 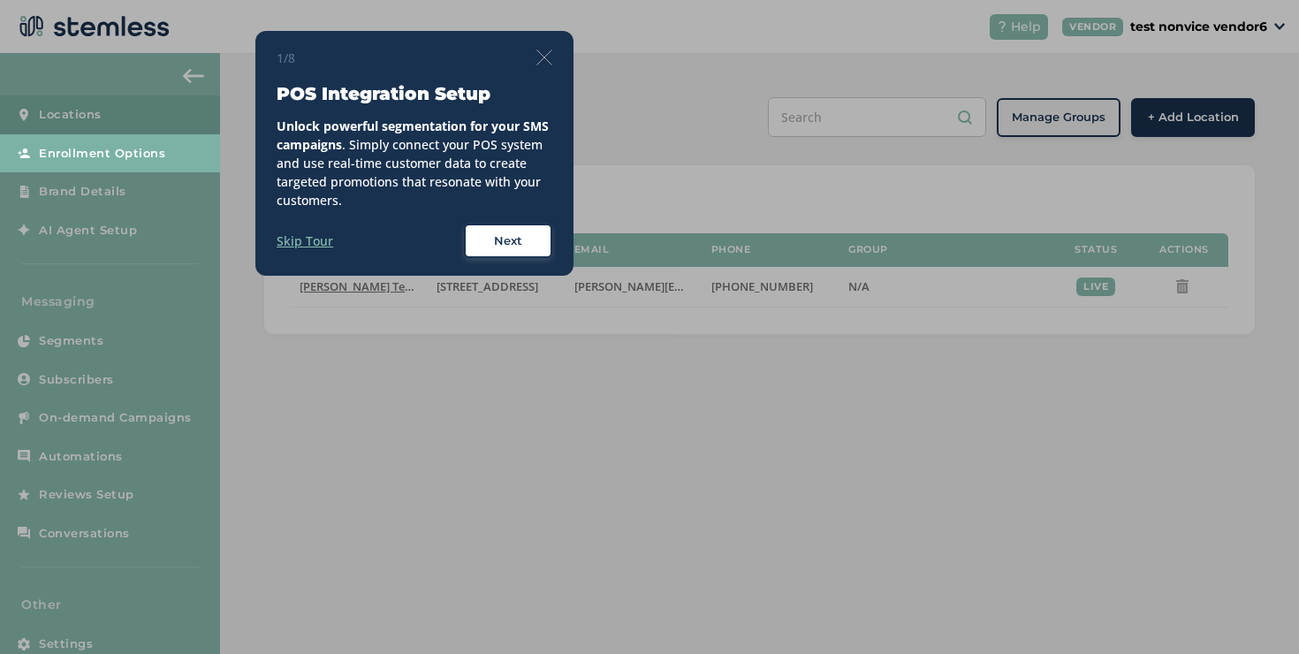 I want to click on h3: POS Integration Setup, so click(x=414, y=94).